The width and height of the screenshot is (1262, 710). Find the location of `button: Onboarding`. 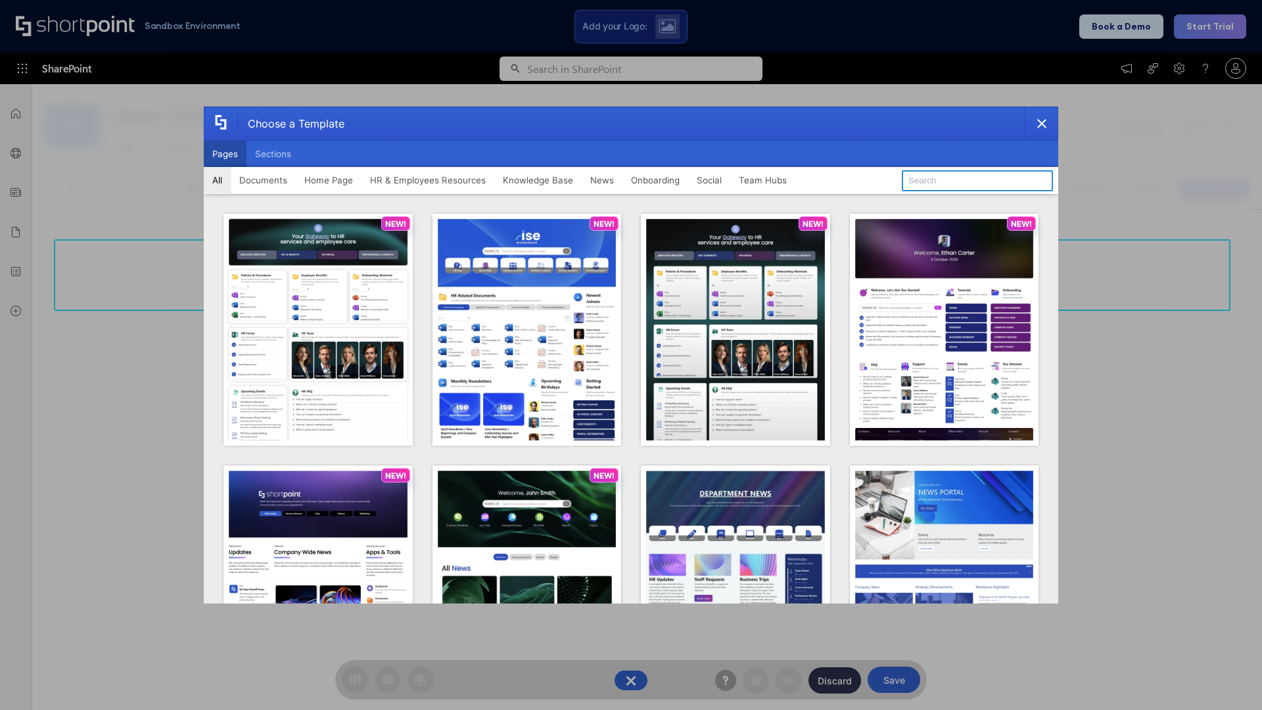

button: Onboarding is located at coordinates (655, 180).